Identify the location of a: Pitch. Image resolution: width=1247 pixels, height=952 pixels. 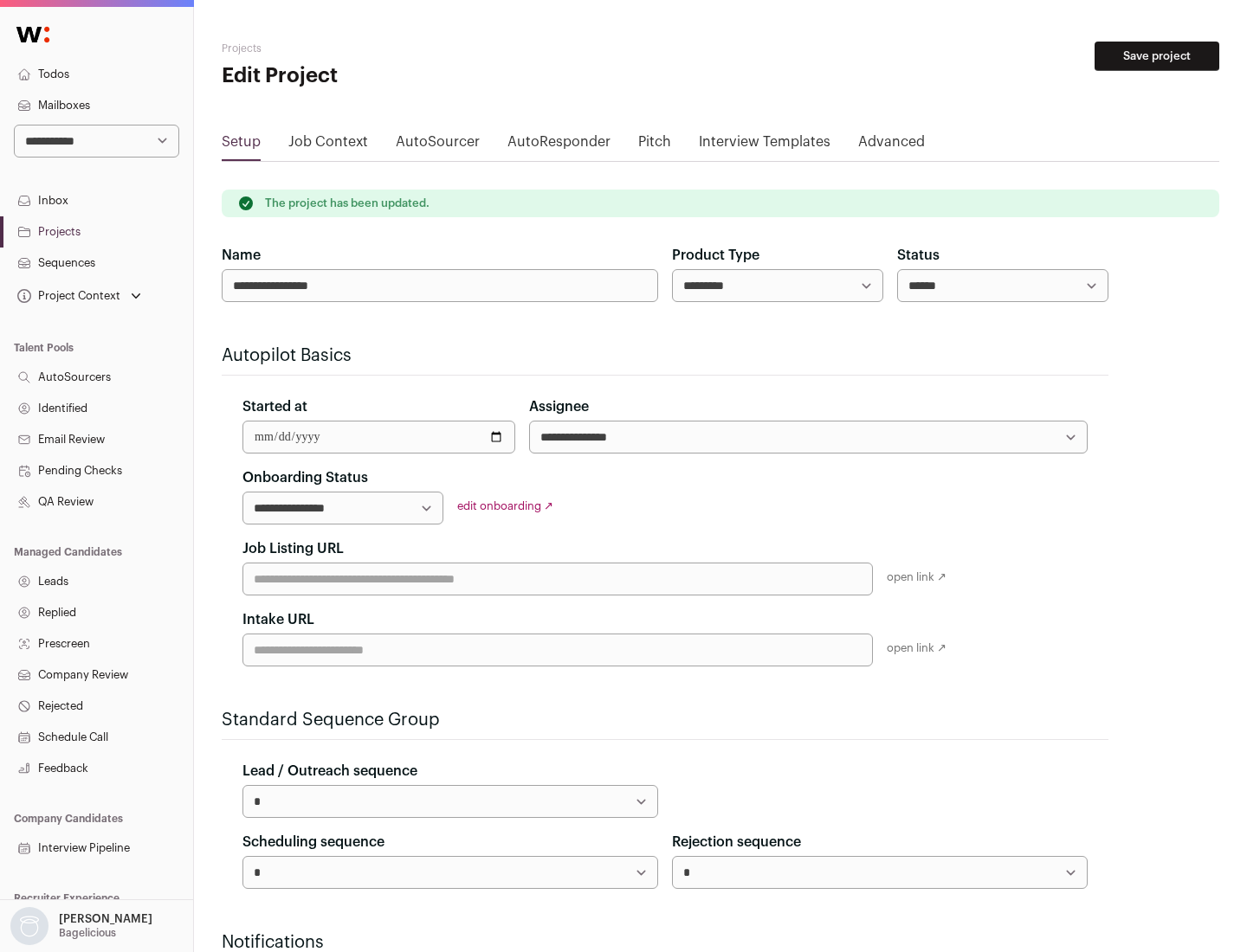
(654, 145).